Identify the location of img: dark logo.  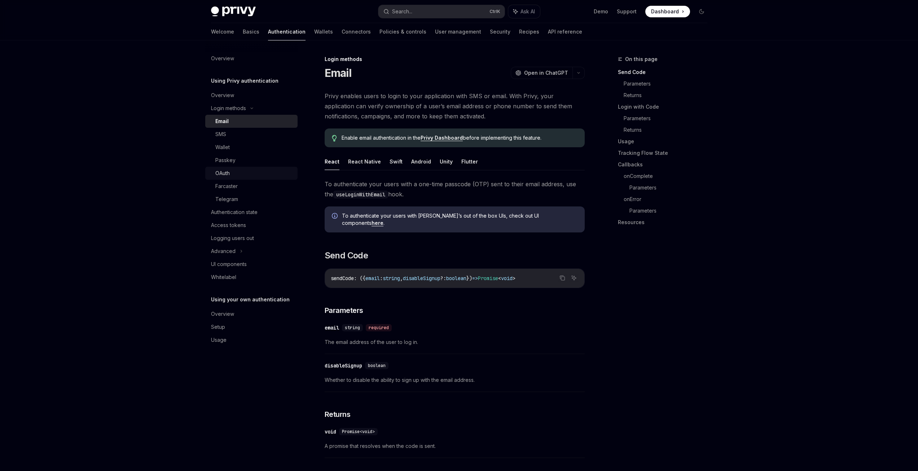
(233, 12).